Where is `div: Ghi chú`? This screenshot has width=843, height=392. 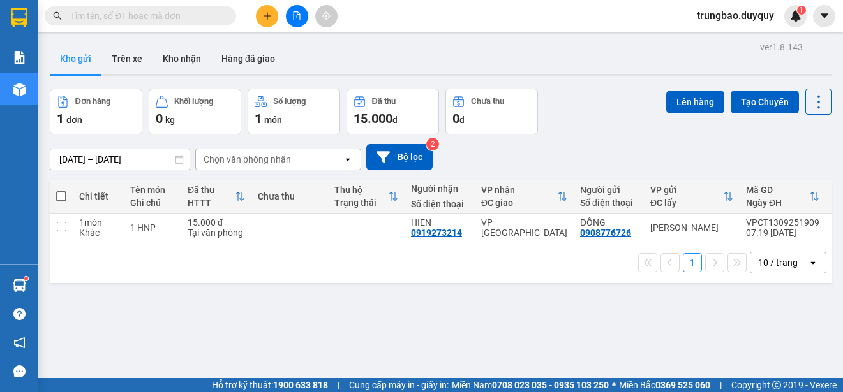 div: Ghi chú is located at coordinates (153, 203).